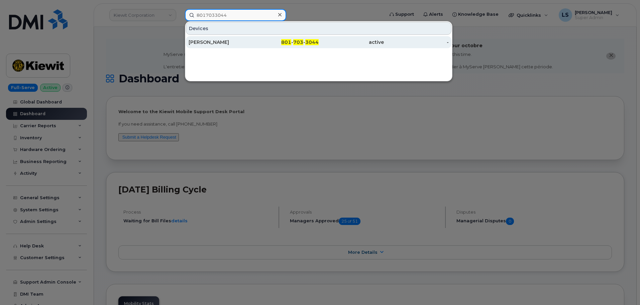  I want to click on span: 801, so click(286, 42).